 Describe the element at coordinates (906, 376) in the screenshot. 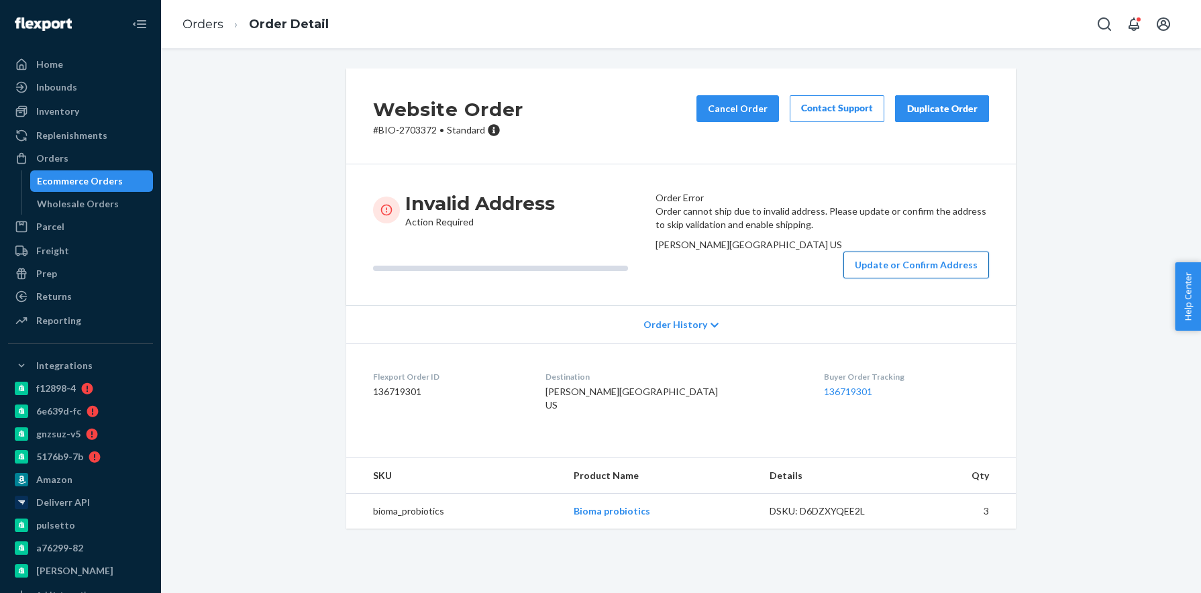

I see `dt: Buyer Order Tracking` at that location.